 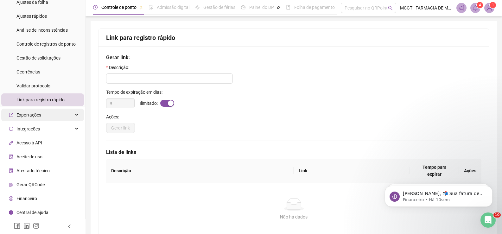 What do you see at coordinates (390, 8) in the screenshot?
I see `span: search` at bounding box center [390, 8].